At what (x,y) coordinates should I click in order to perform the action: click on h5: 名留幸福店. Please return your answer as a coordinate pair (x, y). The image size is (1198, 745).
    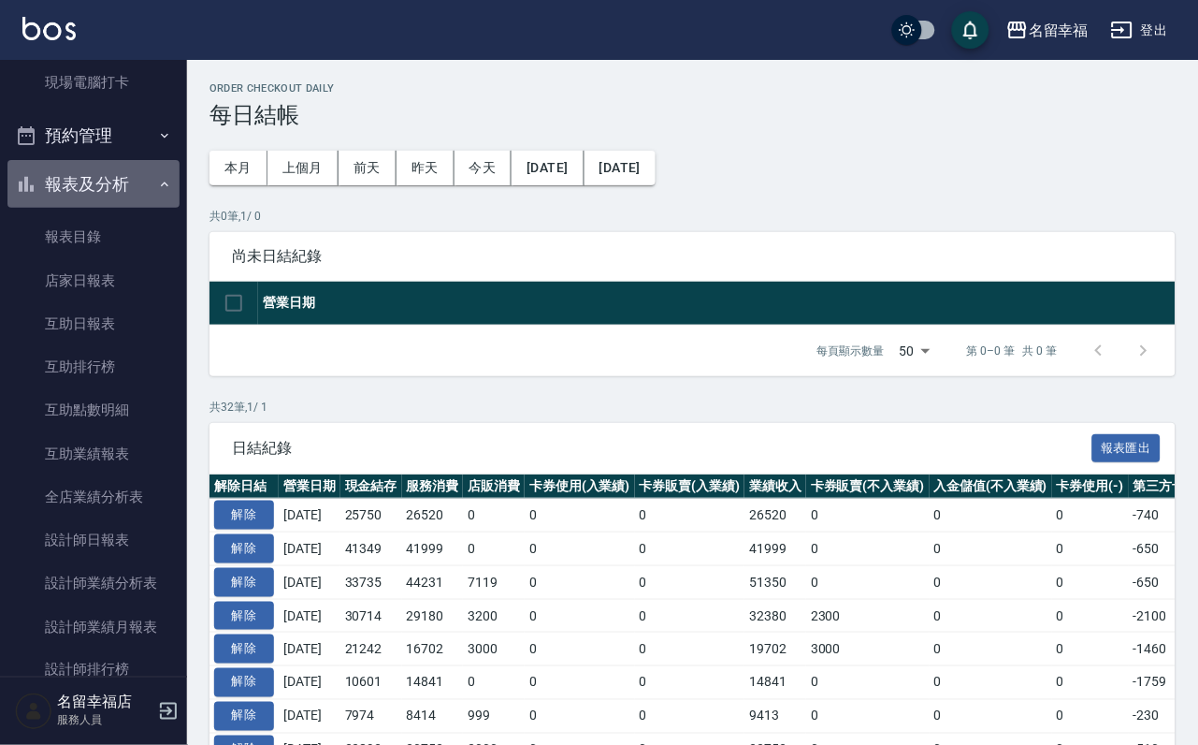
    Looking at the image, I should click on (105, 703).